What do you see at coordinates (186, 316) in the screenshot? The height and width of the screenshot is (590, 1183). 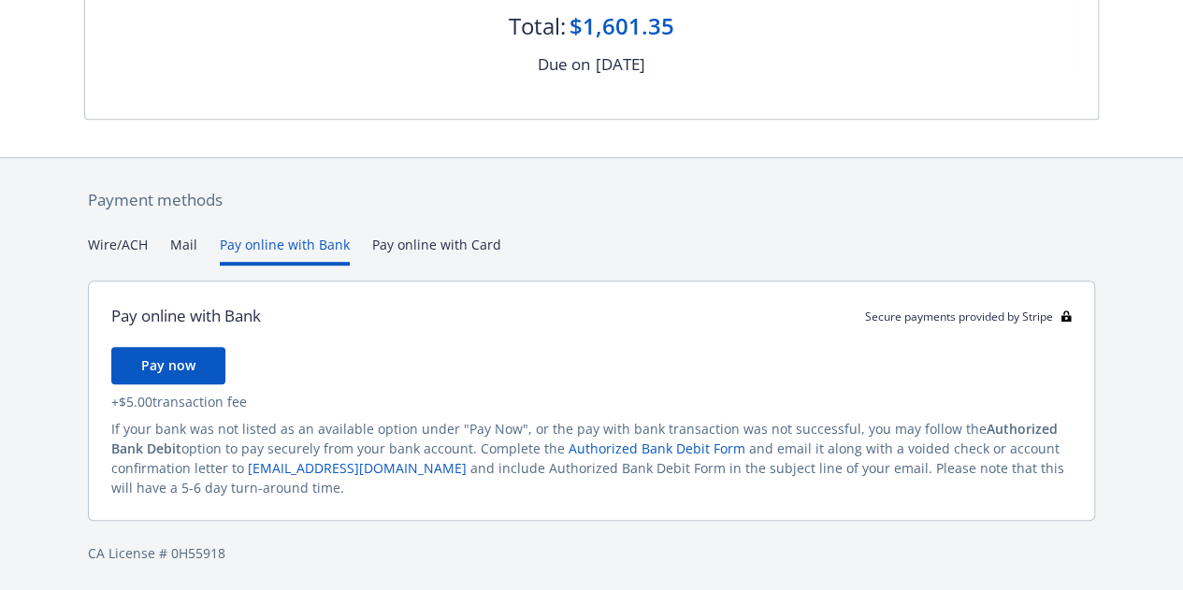 I see `div: Pay online with Bank` at bounding box center [186, 316].